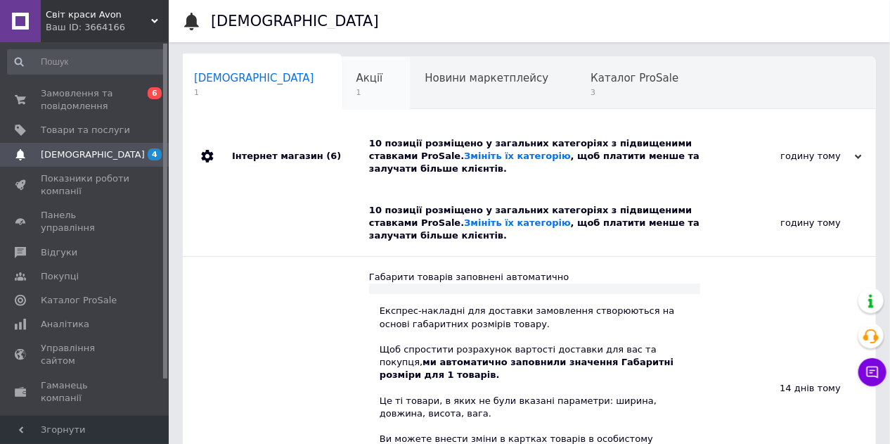 The image size is (890, 444). Describe the element at coordinates (370, 78) in the screenshot. I see `span: Акції` at that location.